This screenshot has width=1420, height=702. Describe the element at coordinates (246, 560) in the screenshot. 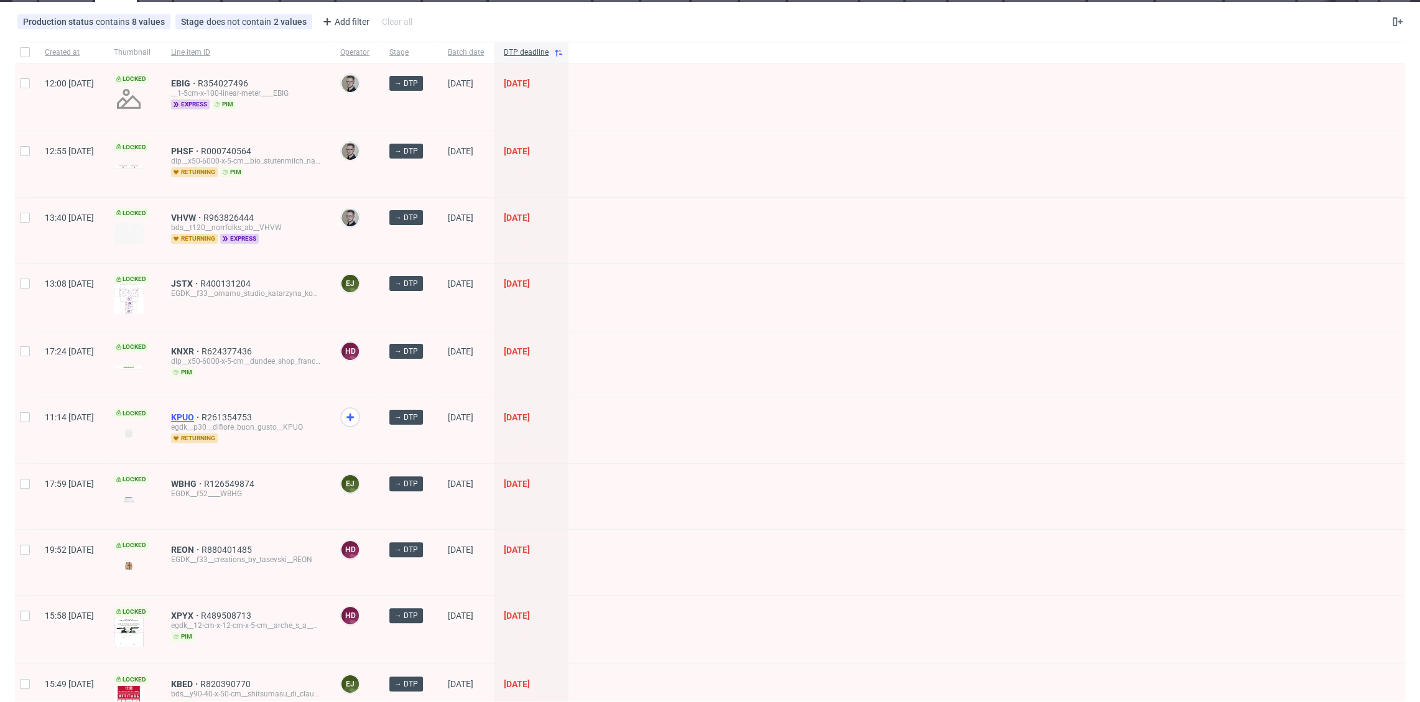

I see `div: EGDK__f33__creations_by_tasevski__REON` at that location.